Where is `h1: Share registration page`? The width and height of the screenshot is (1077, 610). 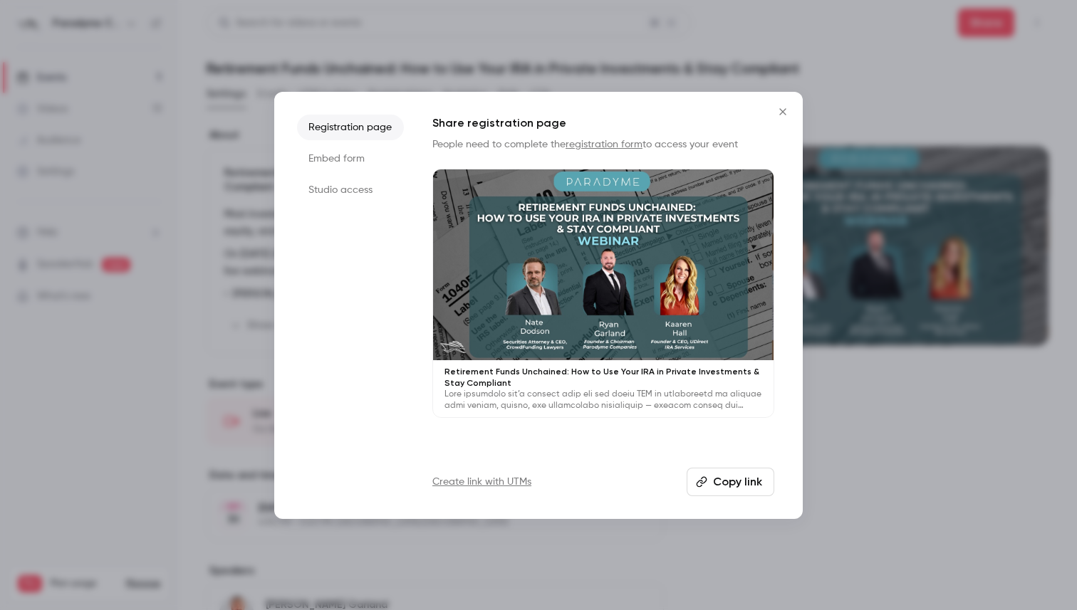
h1: Share registration page is located at coordinates (603, 123).